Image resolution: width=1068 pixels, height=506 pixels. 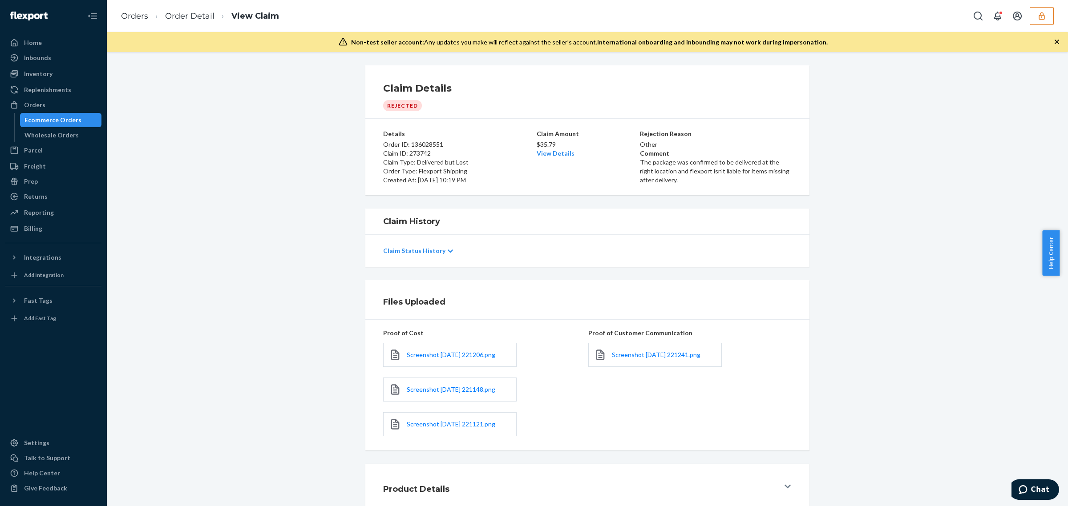 I want to click on span: Chat, so click(x=28, y=10).